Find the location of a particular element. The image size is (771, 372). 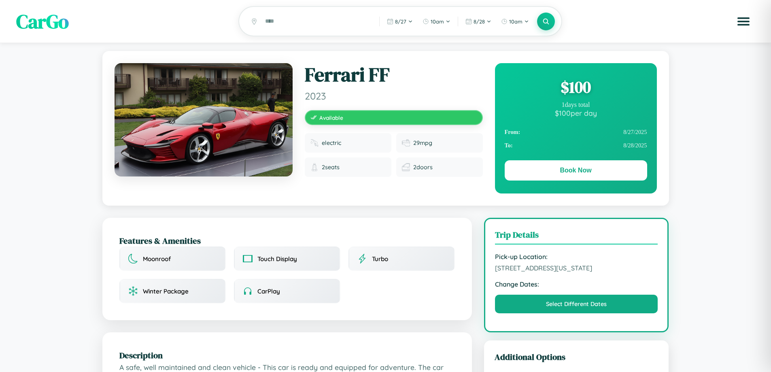

div: $ 100 is located at coordinates (576, 87).